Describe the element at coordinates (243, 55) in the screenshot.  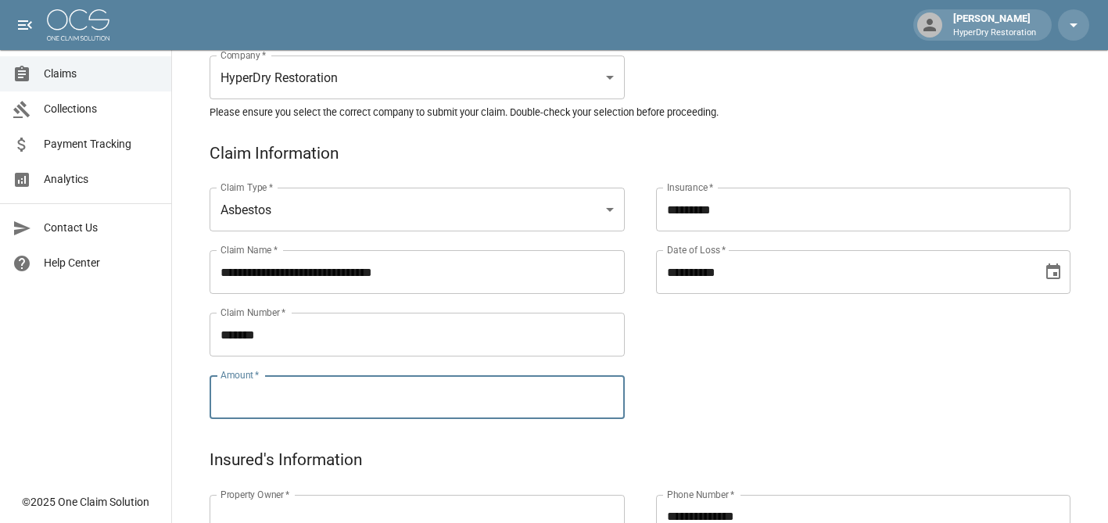
I see `label: Company` at that location.